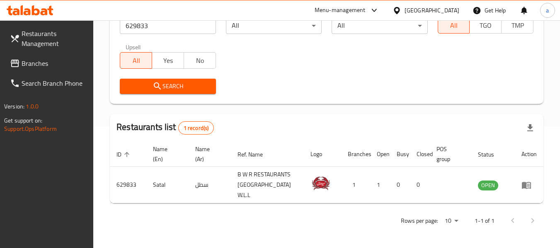  I want to click on div: OPEN, so click(488, 186).